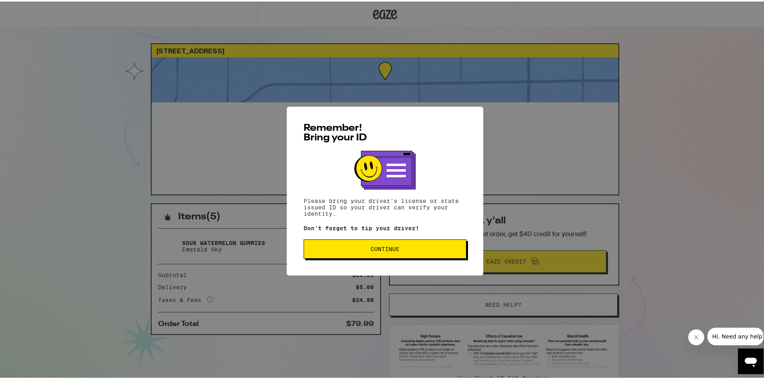  What do you see at coordinates (385, 227) in the screenshot?
I see `p: Don't forget to tip your driver!` at bounding box center [385, 227].